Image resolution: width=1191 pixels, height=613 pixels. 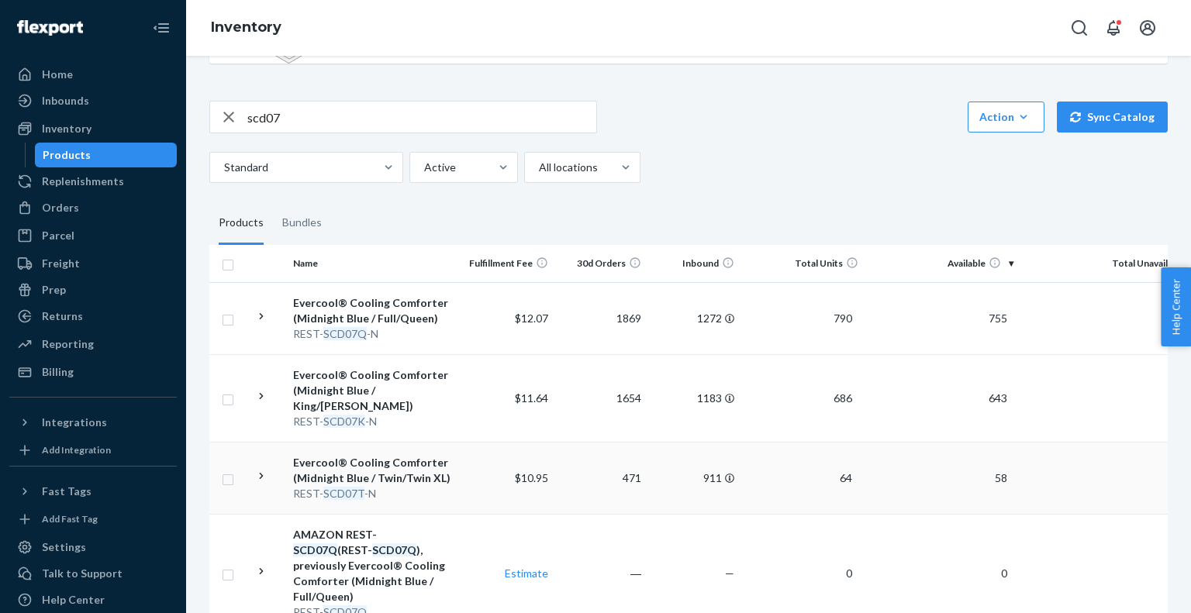 I want to click on button: Open Search Box, so click(x=1079, y=28).